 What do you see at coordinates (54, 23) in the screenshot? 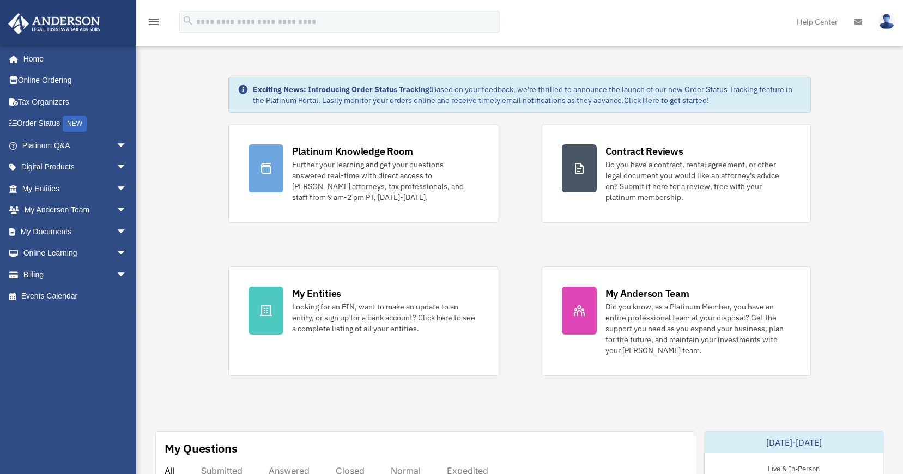
I see `img: Anderson Advisors Platinum Portal` at bounding box center [54, 23].